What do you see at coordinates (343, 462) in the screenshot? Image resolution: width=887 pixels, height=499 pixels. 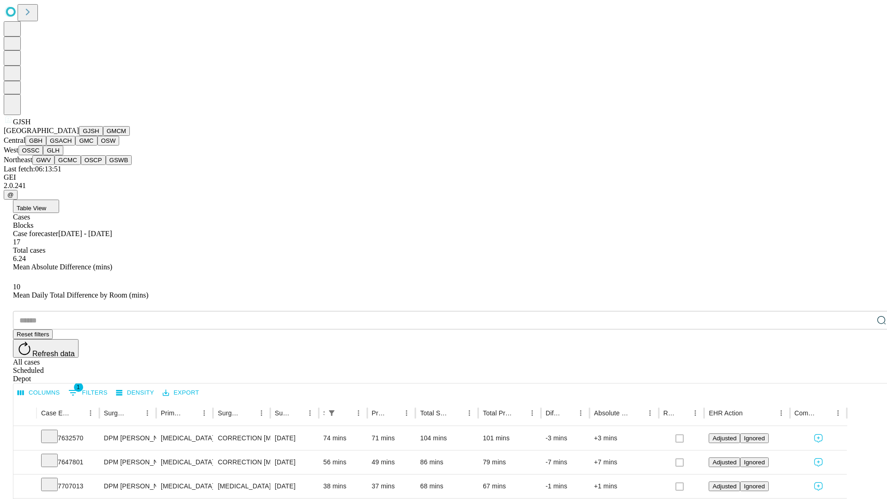 I see `div: 56 mins` at bounding box center [343, 462].